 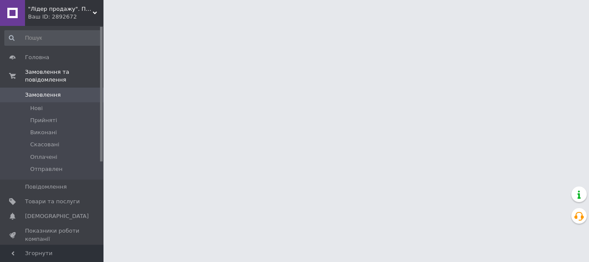 I want to click on span: Нові, so click(x=36, y=108).